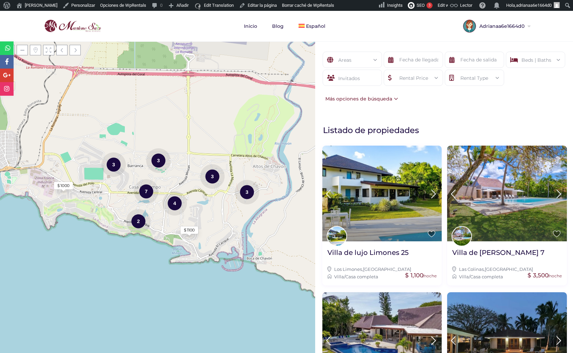  What do you see at coordinates (198, 6) in the screenshot?
I see `img: icon16.svg` at bounding box center [198, 6].